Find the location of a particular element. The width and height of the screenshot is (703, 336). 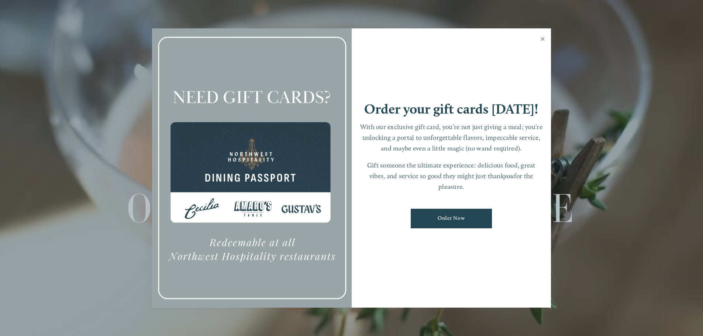

p: With our exclusive gift card, you’re not just giving a meal; you’re unlocking a portal to unforge... is located at coordinates (451, 138).